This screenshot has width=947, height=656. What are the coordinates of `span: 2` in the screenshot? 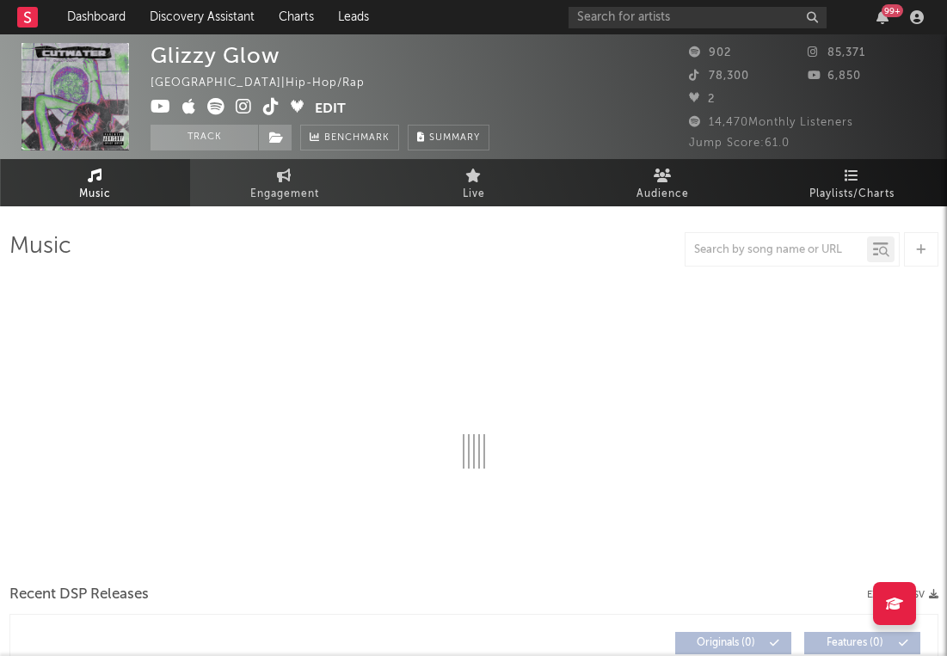 It's located at (702, 99).